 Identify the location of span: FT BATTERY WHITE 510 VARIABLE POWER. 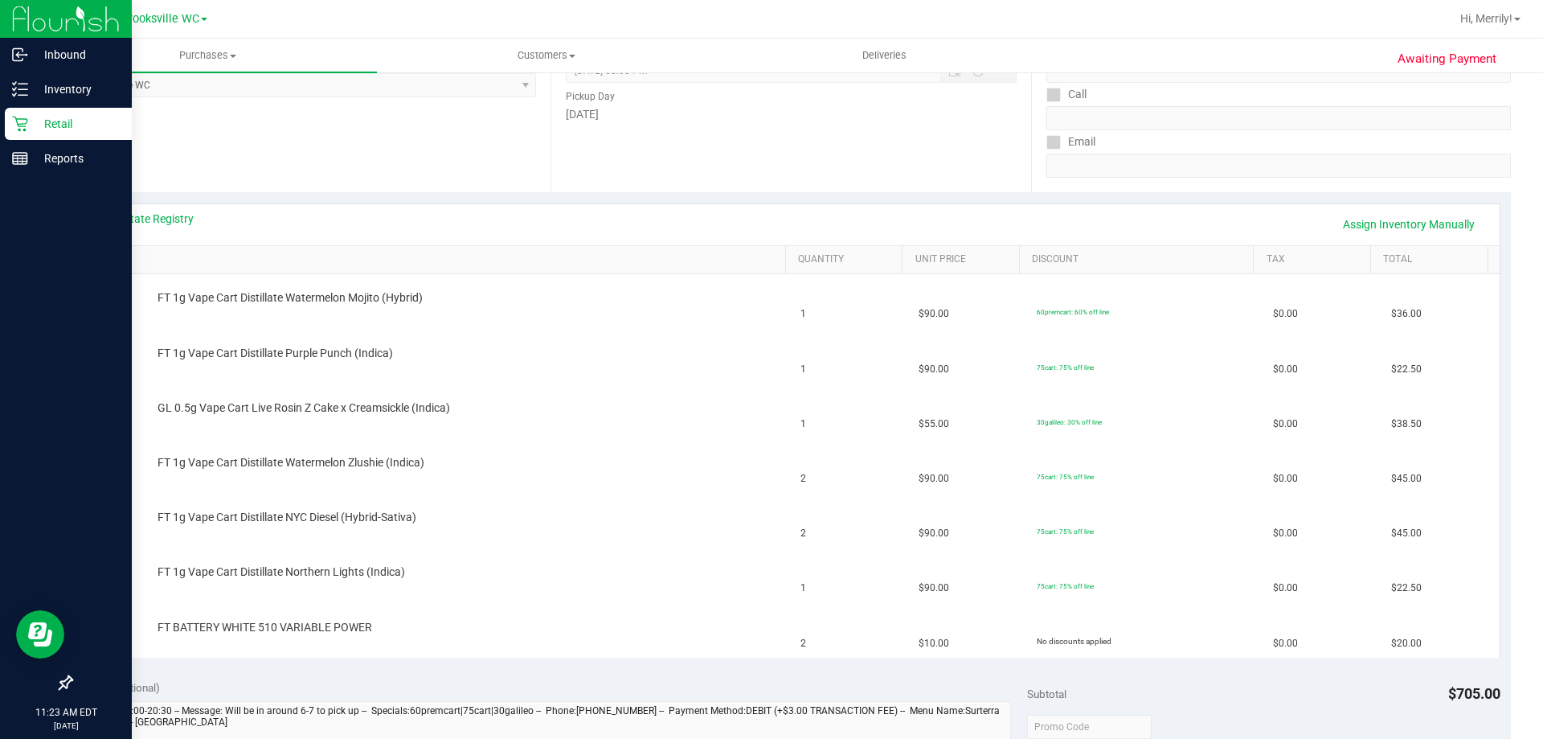
(264, 627).